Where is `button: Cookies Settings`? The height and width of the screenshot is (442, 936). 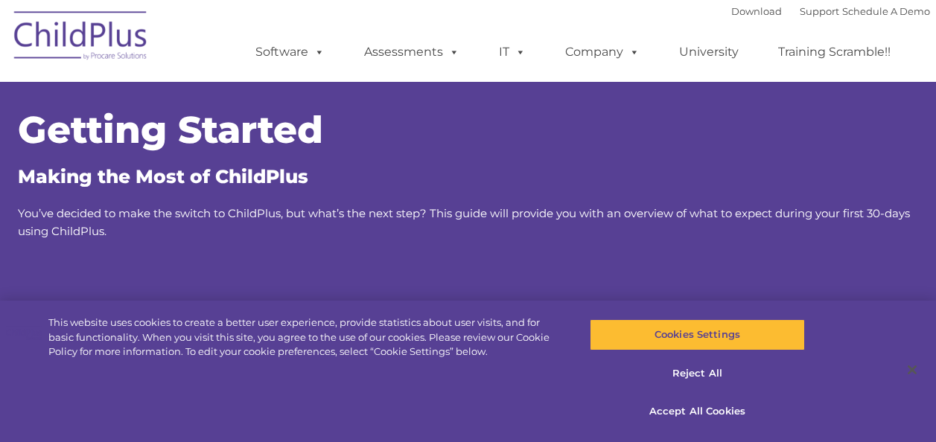 button: Cookies Settings is located at coordinates (697, 335).